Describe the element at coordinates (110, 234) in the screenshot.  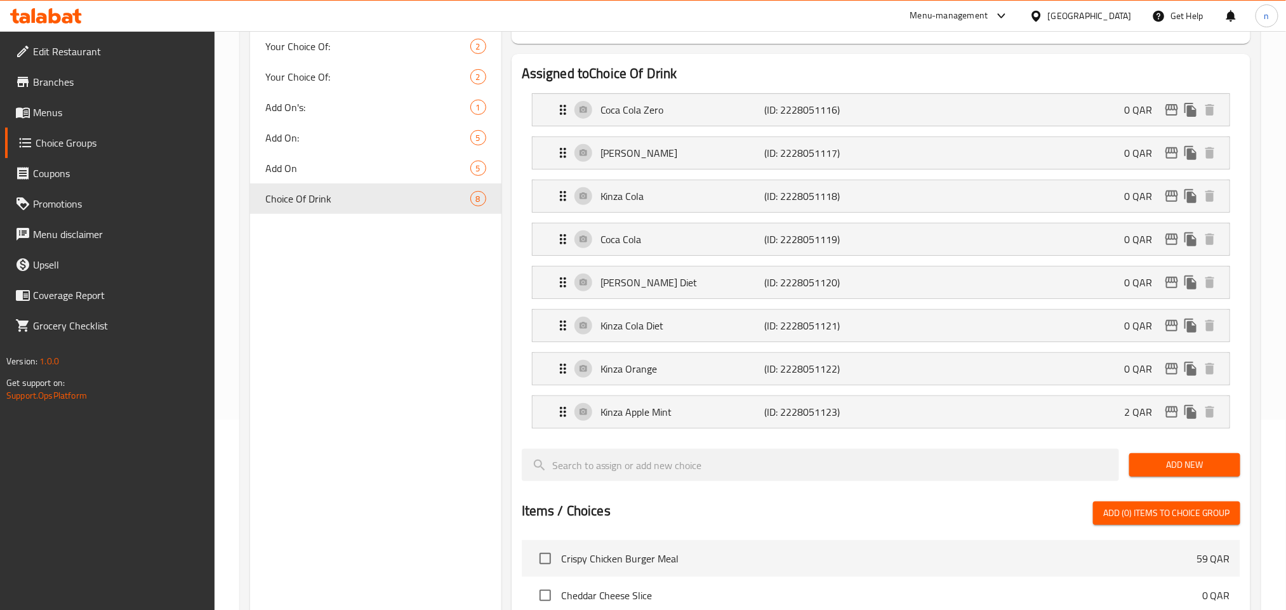
I see `a: Menu disclaimer` at that location.